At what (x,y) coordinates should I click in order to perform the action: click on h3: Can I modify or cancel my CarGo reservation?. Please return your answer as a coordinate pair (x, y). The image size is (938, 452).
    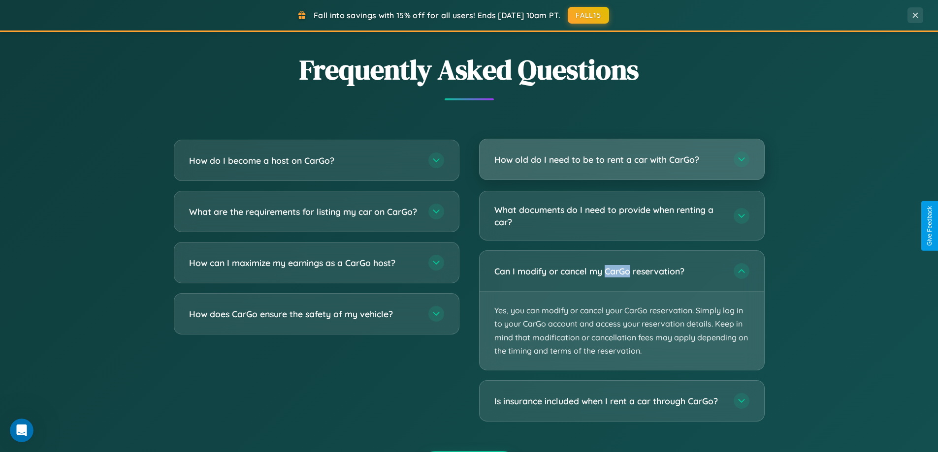
    Looking at the image, I should click on (609, 271).